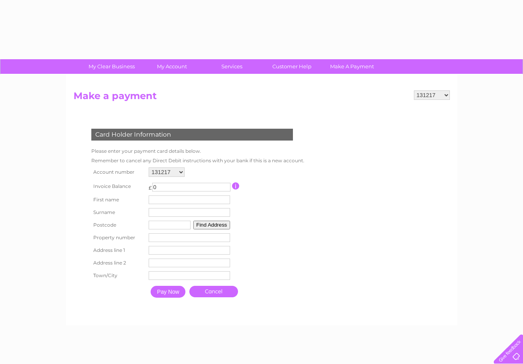  I want to click on input: Pay Now, so click(168, 292).